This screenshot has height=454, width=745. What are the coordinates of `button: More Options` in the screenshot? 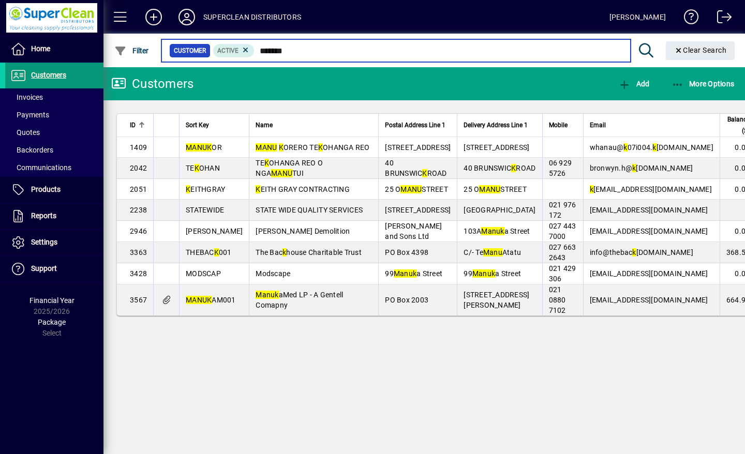 It's located at (703, 84).